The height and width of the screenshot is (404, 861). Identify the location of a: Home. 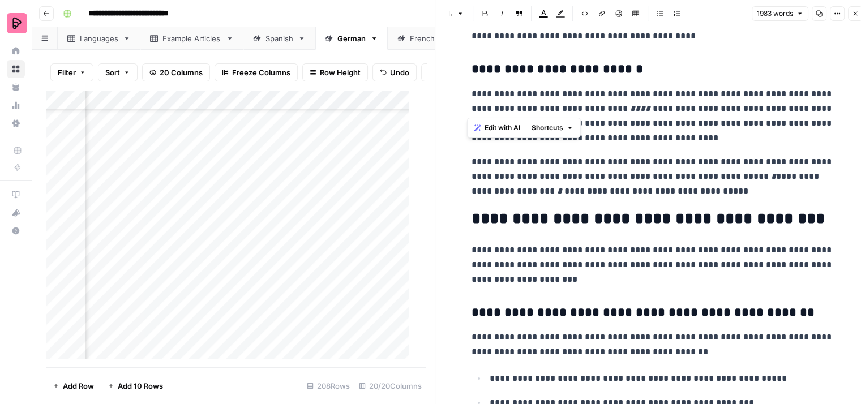
(16, 51).